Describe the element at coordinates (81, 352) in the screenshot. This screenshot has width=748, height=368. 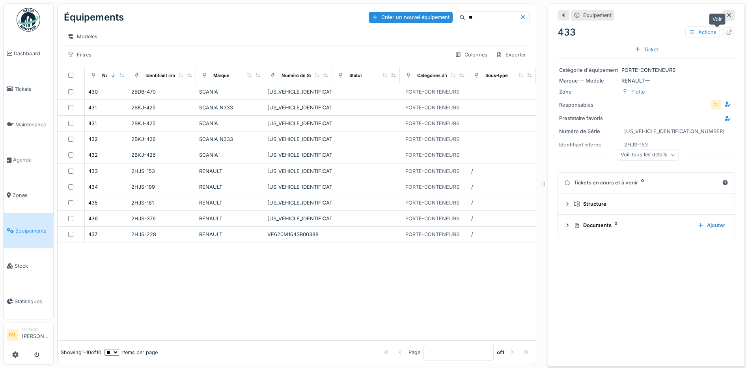
I see `div: Showing 1 - 10 of 10` at that location.